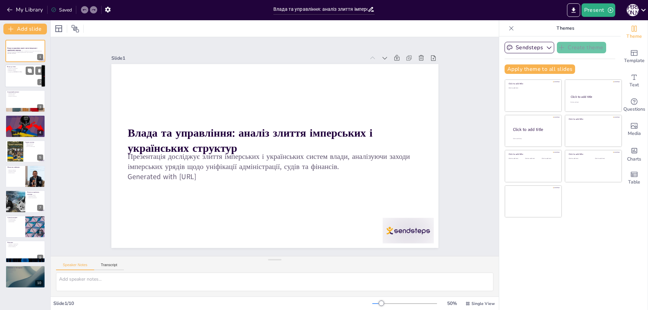  I want to click on span: Position, so click(75, 29).